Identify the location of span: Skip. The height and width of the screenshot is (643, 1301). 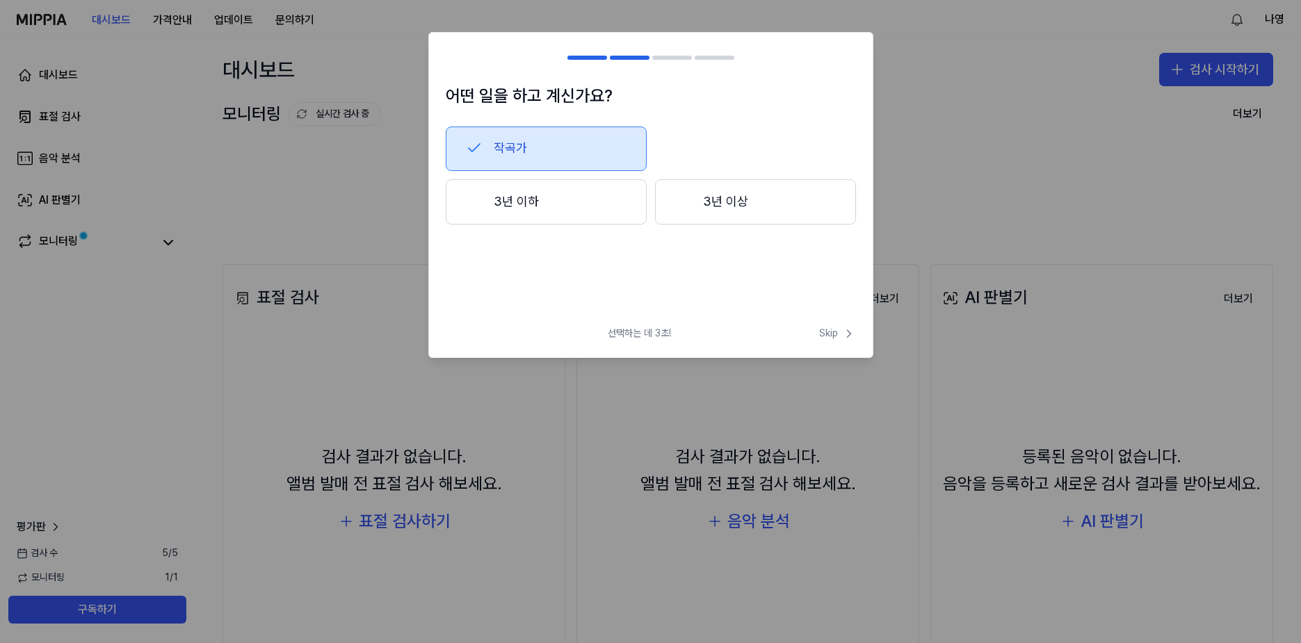
(838, 334).